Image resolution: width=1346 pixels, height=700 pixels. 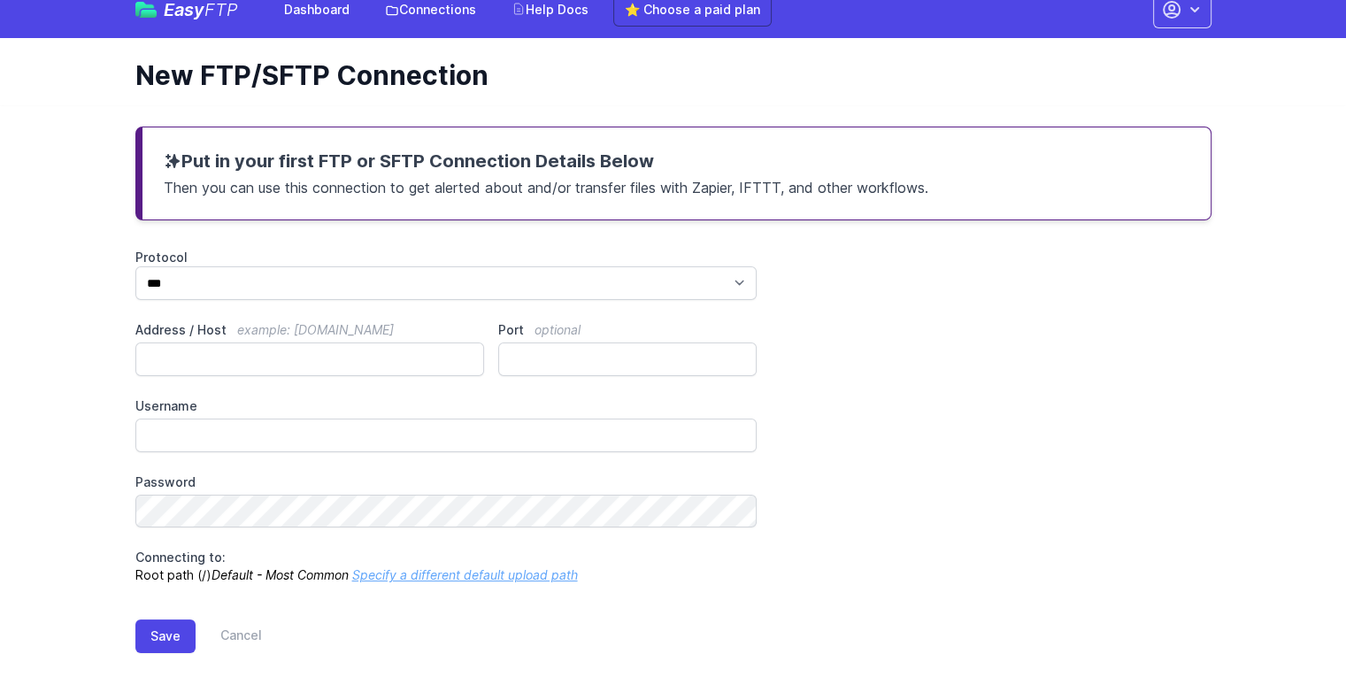 What do you see at coordinates (676, 186) in the screenshot?
I see `p: Then you can use this connection to get alerted about and/or transfer files with Zapier, IFTTT, a...` at bounding box center [676, 186].